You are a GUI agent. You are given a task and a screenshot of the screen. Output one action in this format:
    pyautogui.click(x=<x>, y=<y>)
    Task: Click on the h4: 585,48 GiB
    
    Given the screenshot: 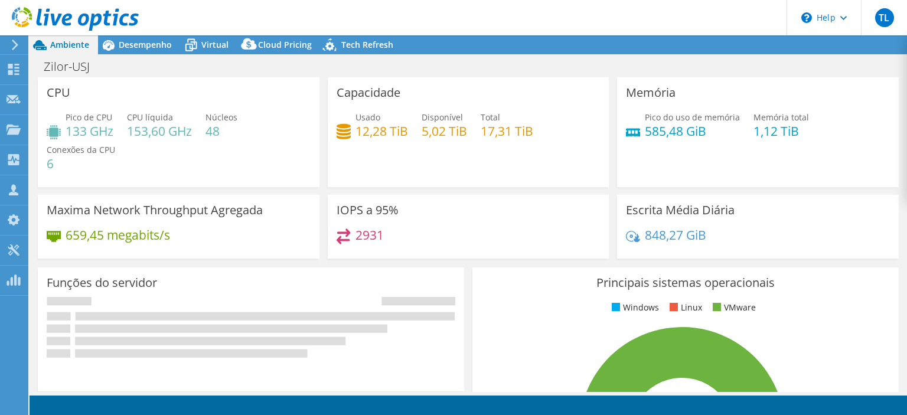 What is the action you would take?
    pyautogui.click(x=692, y=131)
    